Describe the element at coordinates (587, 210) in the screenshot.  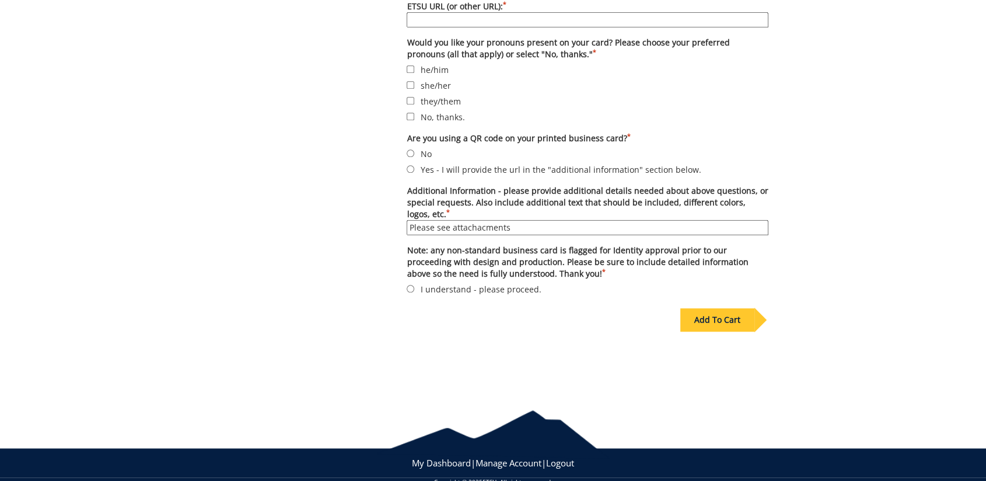
I see `label: Additional Information - please provide additional details needed about above questions, or speci...` at that location.